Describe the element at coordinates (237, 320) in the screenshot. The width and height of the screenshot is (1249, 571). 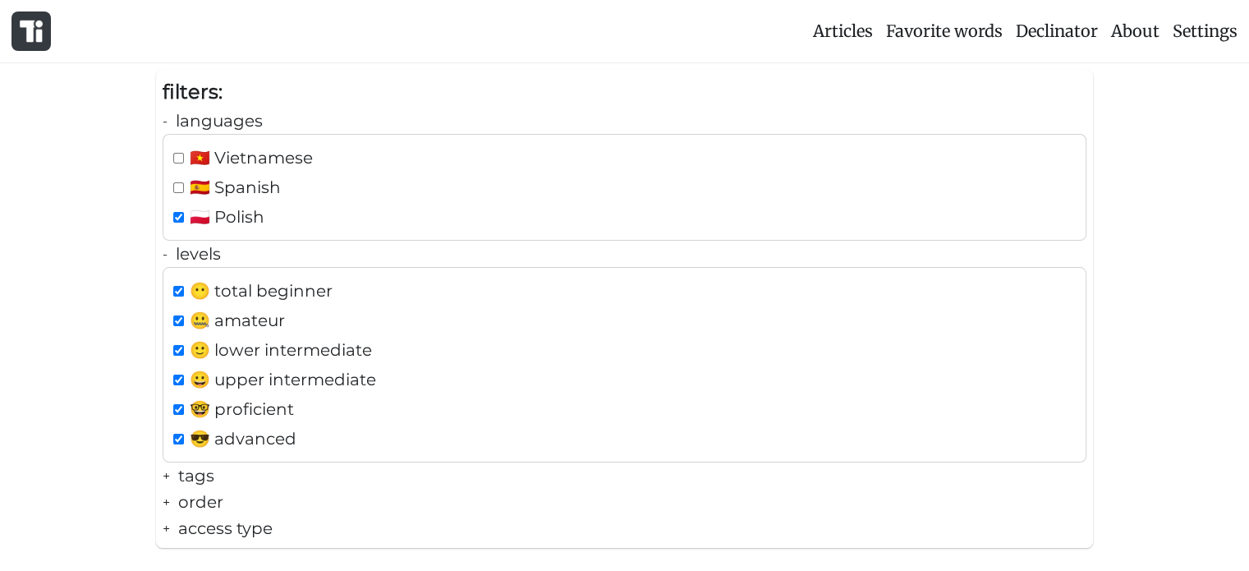
I see `span: 🤐 amateur` at that location.